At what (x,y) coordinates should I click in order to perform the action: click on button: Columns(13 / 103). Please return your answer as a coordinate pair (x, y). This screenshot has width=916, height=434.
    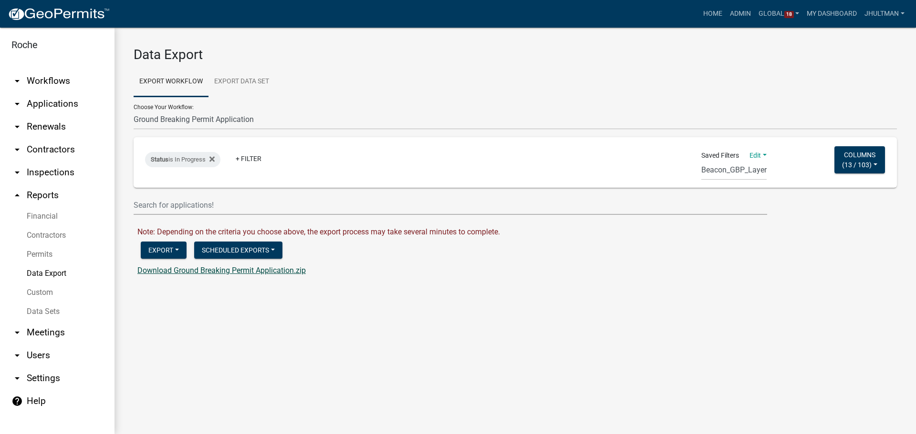
    Looking at the image, I should click on (859, 160).